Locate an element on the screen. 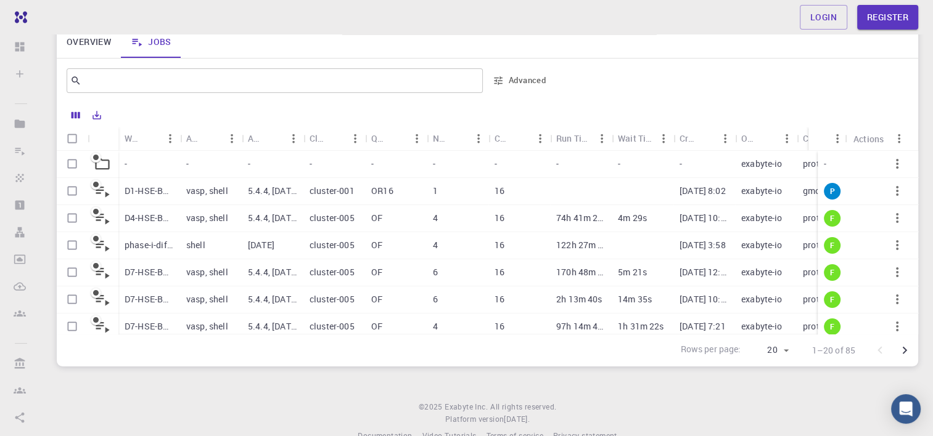 The width and height of the screenshot is (933, 436). div: Owner is located at coordinates (749, 138).